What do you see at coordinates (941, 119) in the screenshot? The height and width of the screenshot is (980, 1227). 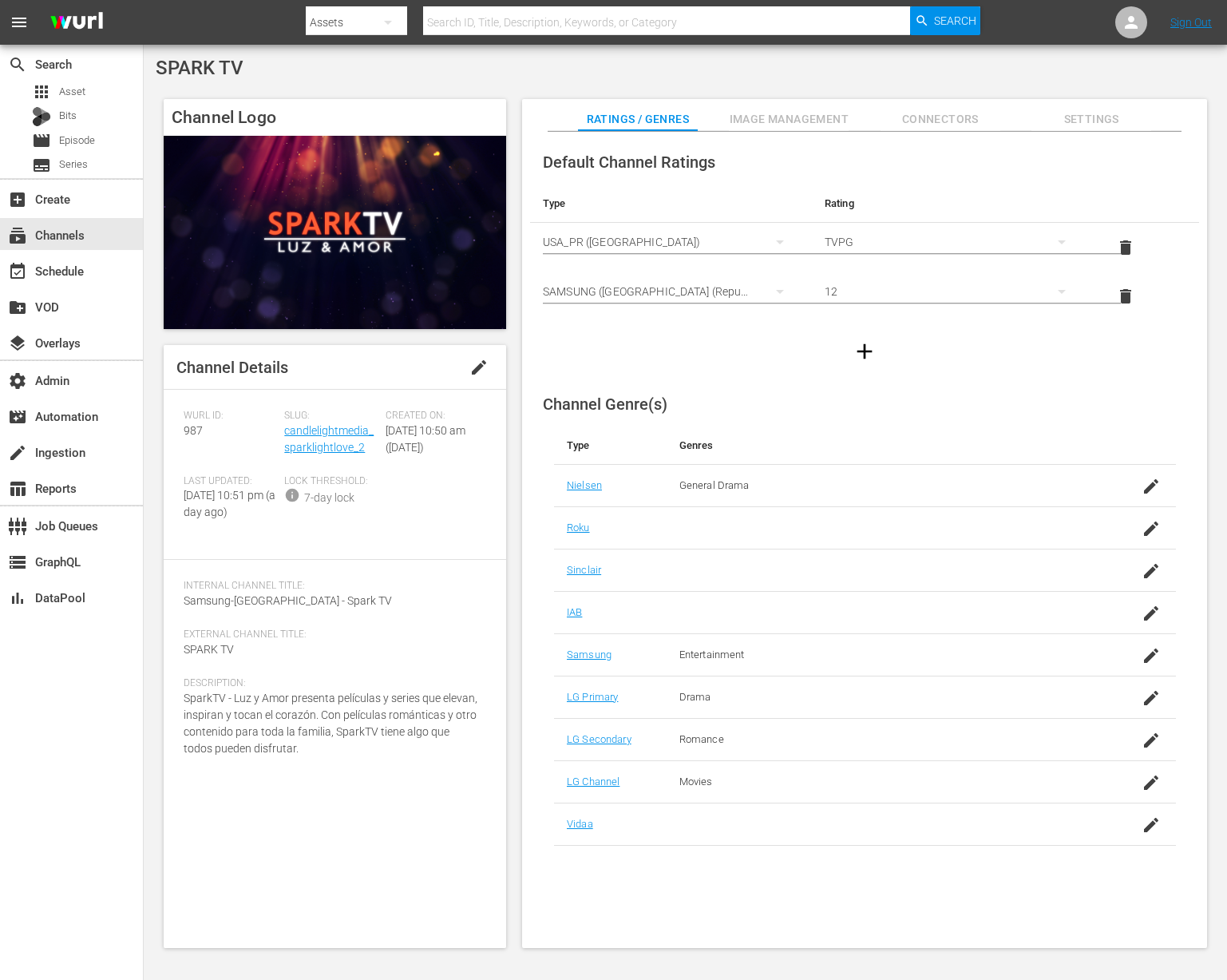 I see `span: Connectors` at bounding box center [941, 119].